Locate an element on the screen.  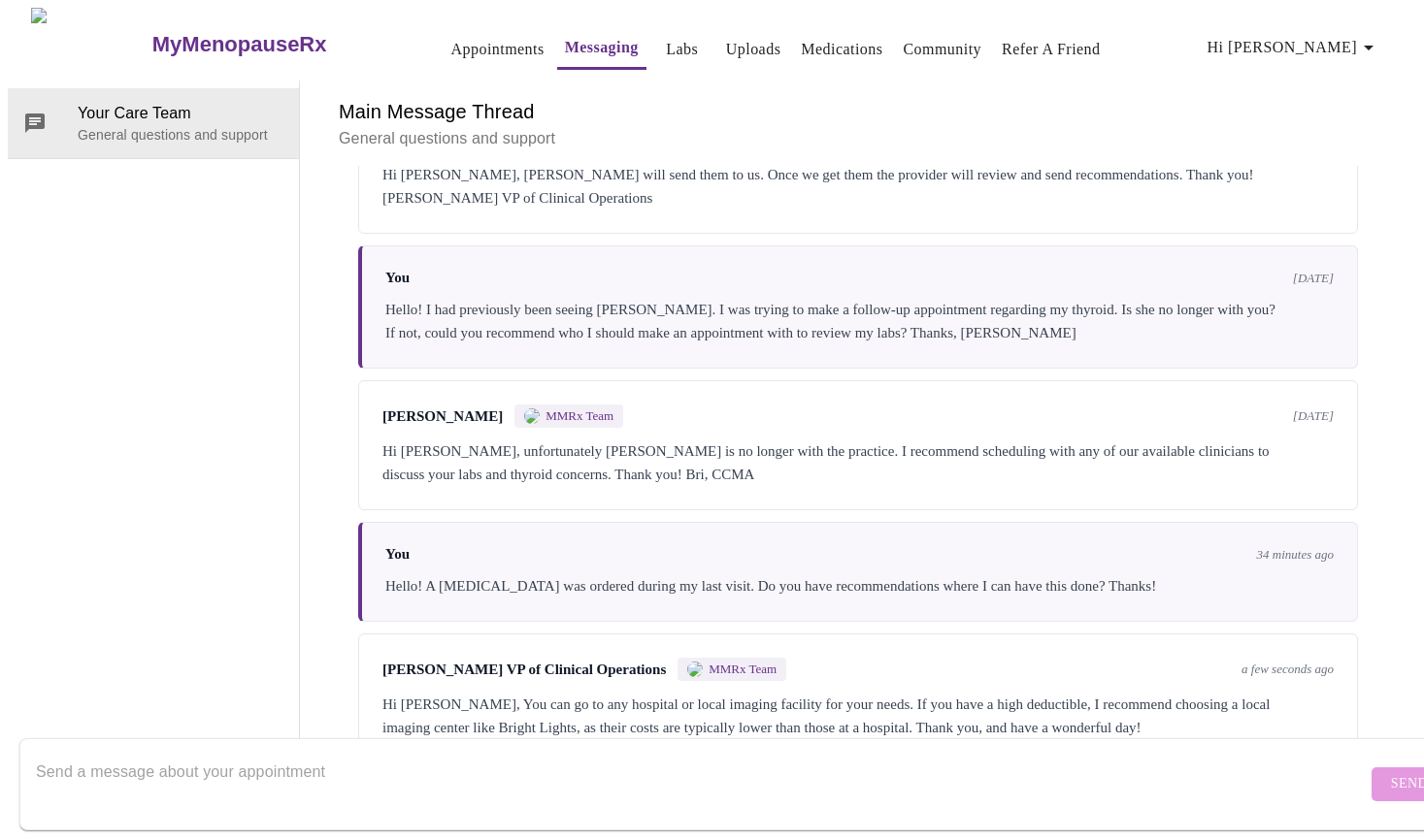
span: Your Care Team is located at coordinates (180, 113).